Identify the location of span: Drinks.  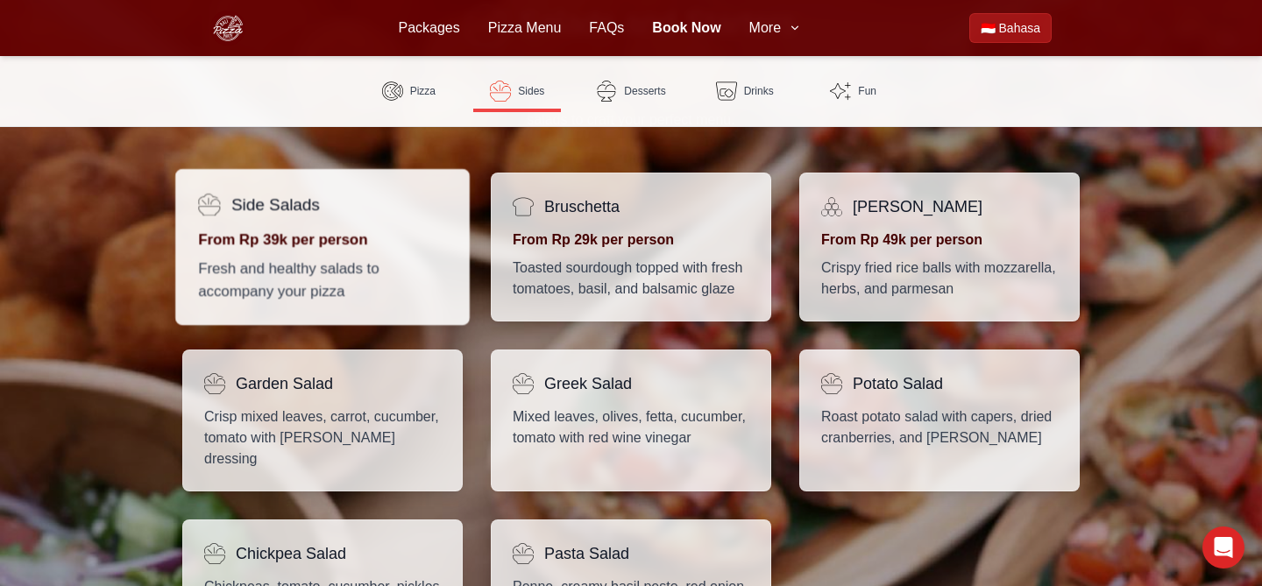
(759, 91).